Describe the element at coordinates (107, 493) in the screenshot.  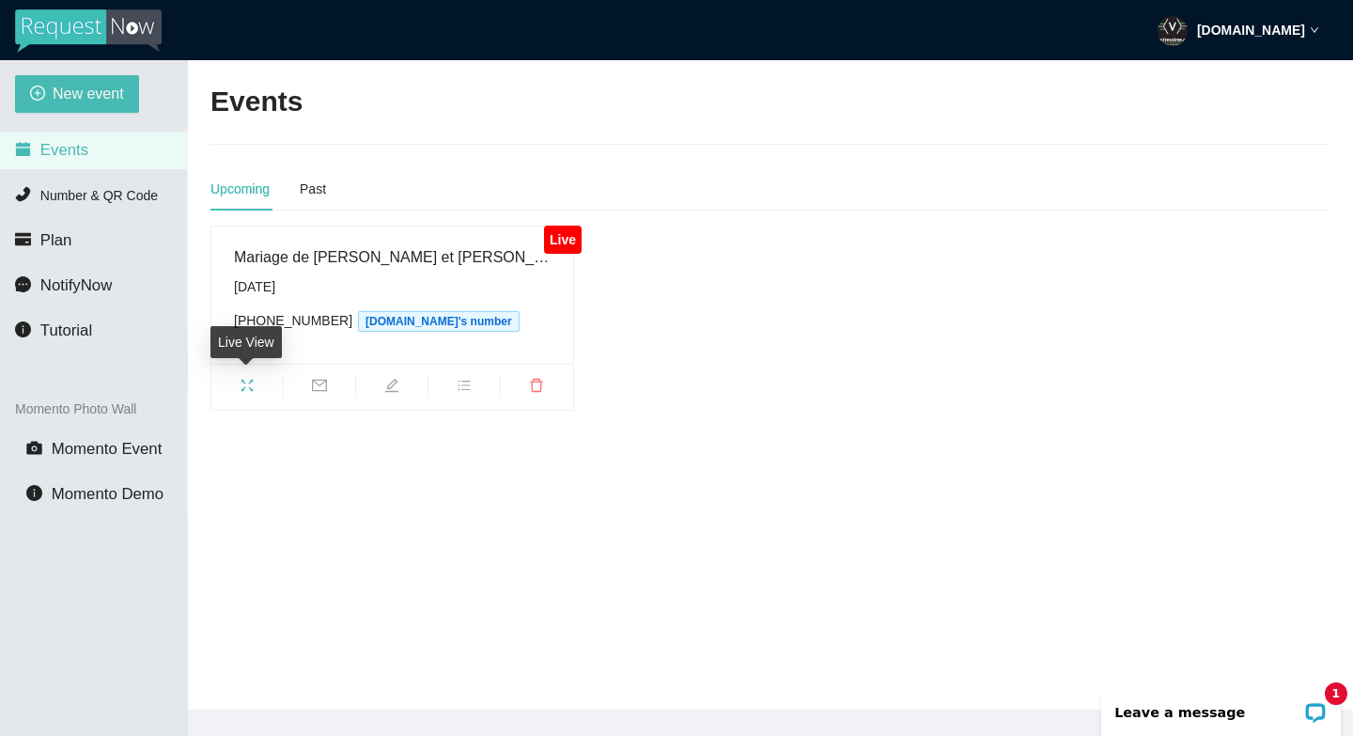
I see `span: Momento Demo` at that location.